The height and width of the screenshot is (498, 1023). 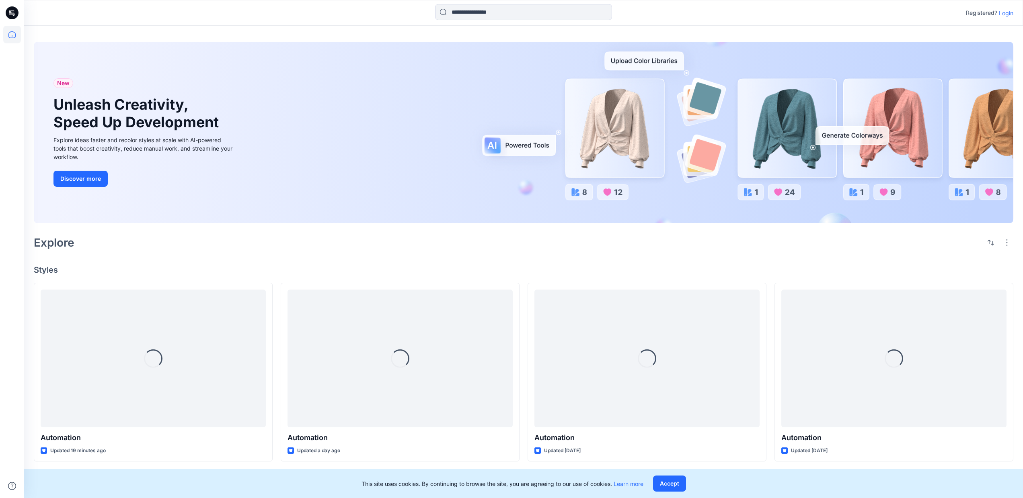 I want to click on a: Discover more, so click(x=144, y=179).